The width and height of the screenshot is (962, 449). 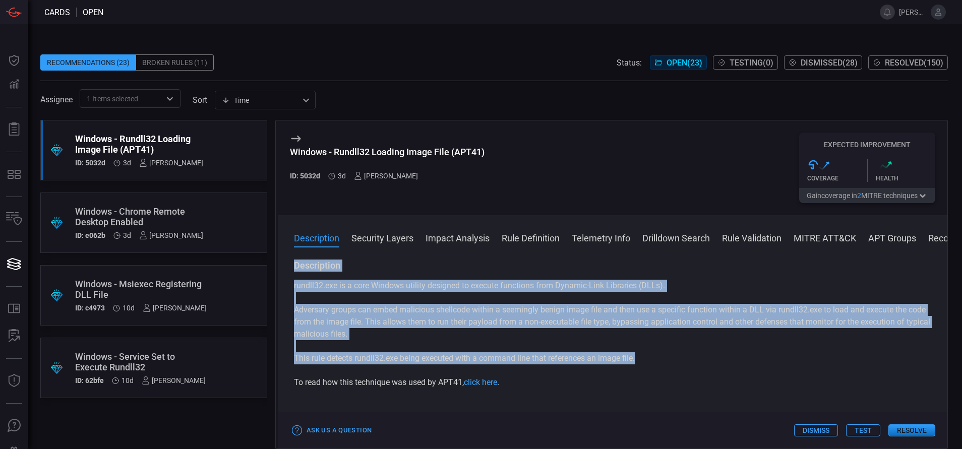 I want to click on button: Test, so click(x=864, y=431).